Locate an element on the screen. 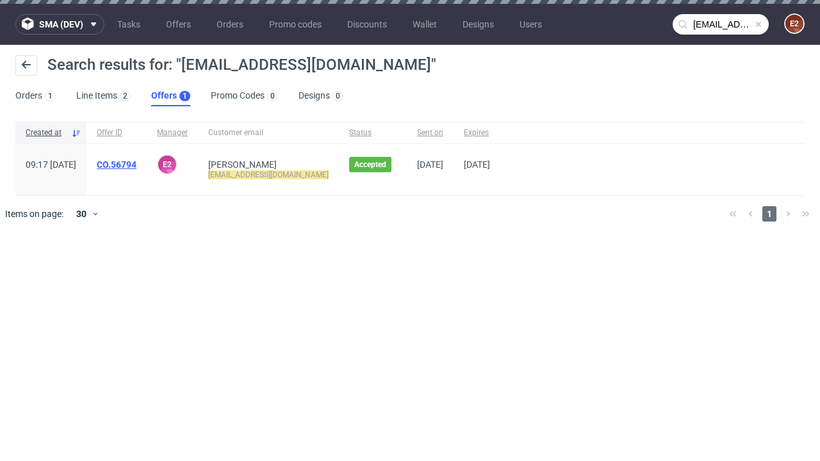 The image size is (820, 461). span: sma (dev) is located at coordinates (61, 24).